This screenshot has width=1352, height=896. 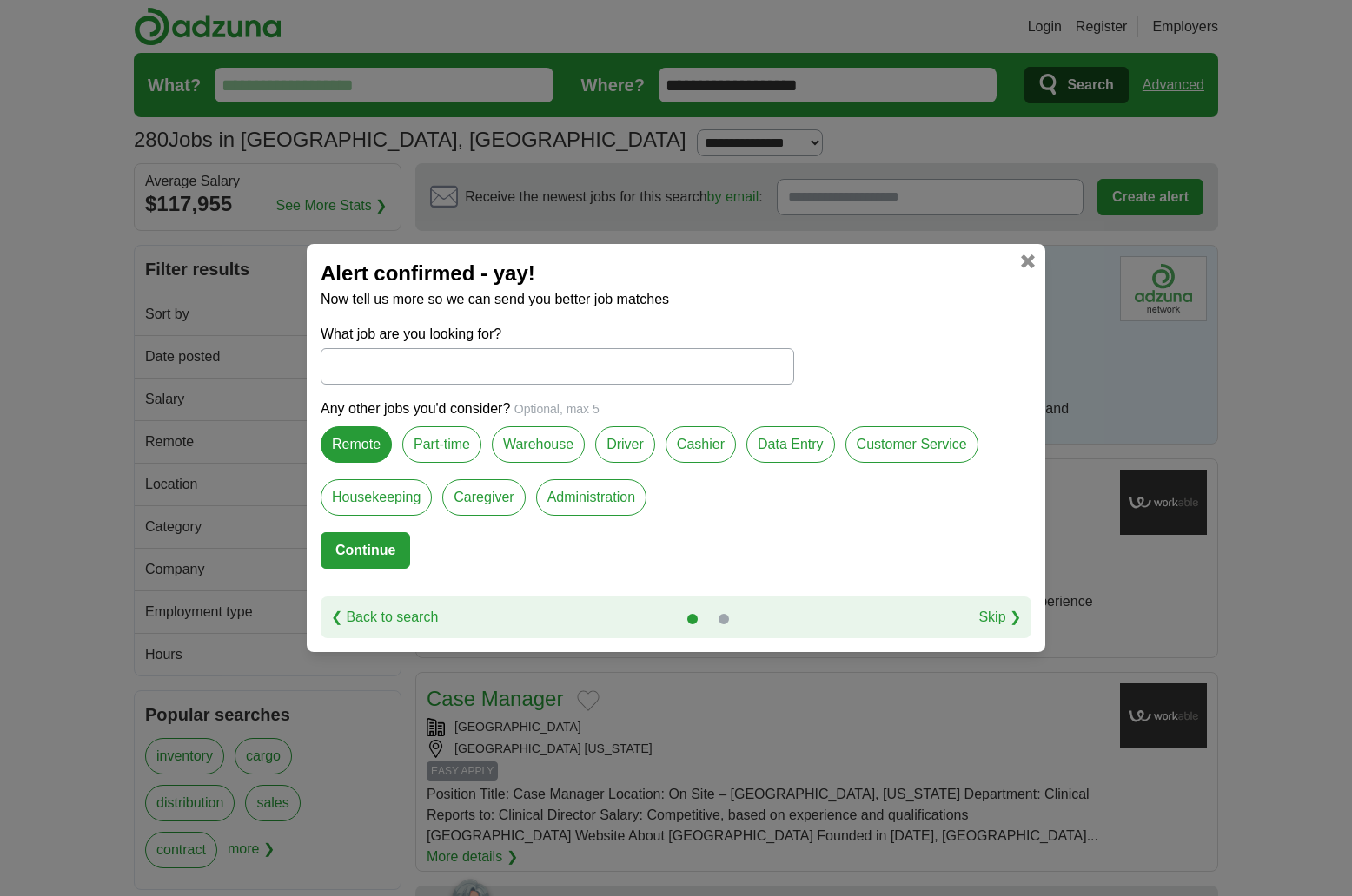 I want to click on label: Driver, so click(x=625, y=444).